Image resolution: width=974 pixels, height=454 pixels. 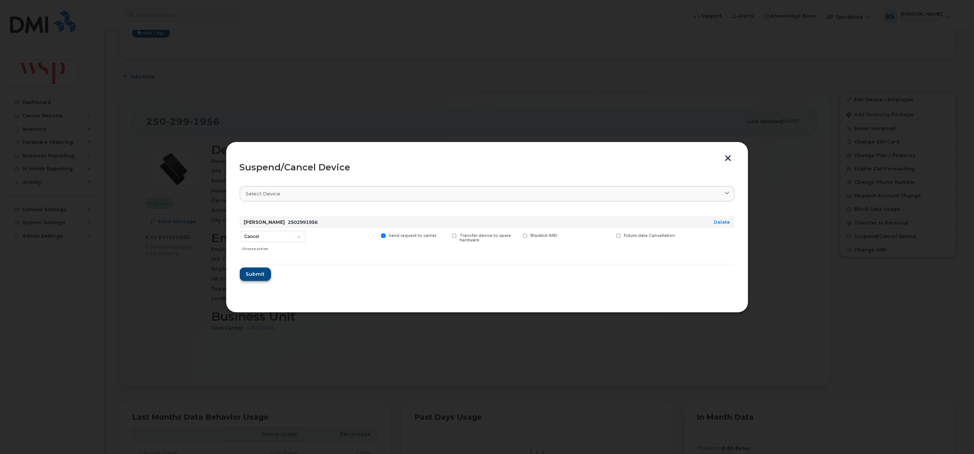 I want to click on span: Send request to carrier, so click(x=413, y=235).